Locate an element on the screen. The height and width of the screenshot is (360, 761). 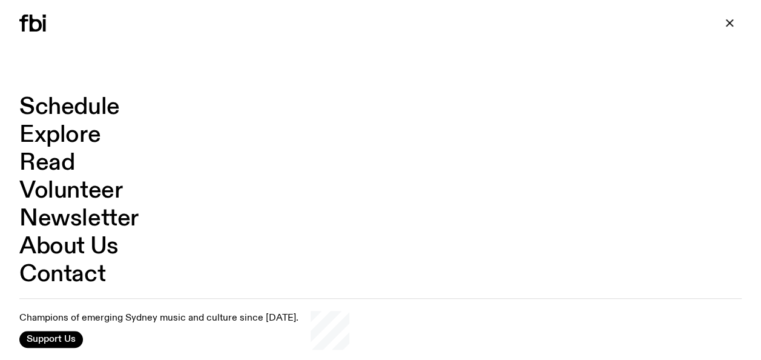
button: Support Us is located at coordinates (51, 339).